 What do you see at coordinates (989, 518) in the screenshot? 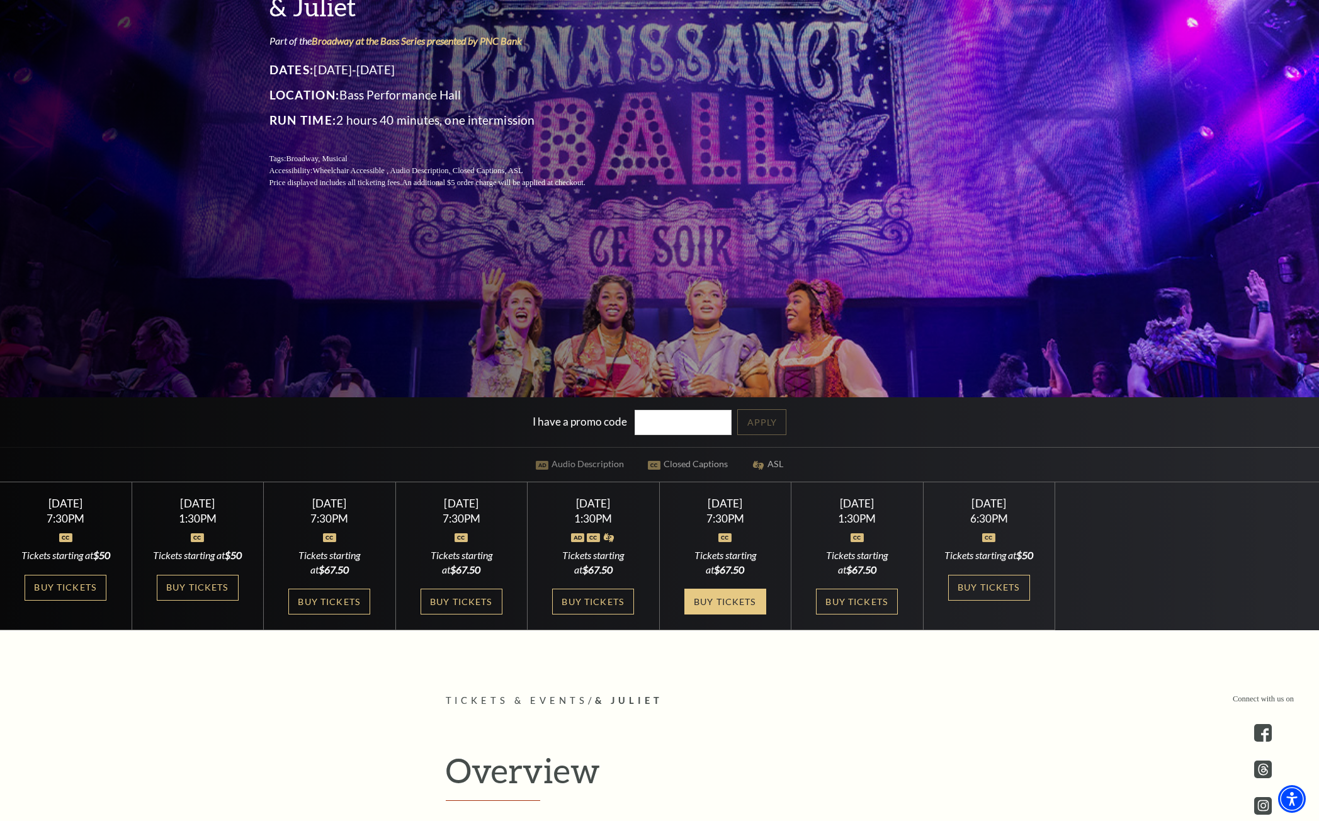
I see `div: 6:30PM` at bounding box center [989, 518].